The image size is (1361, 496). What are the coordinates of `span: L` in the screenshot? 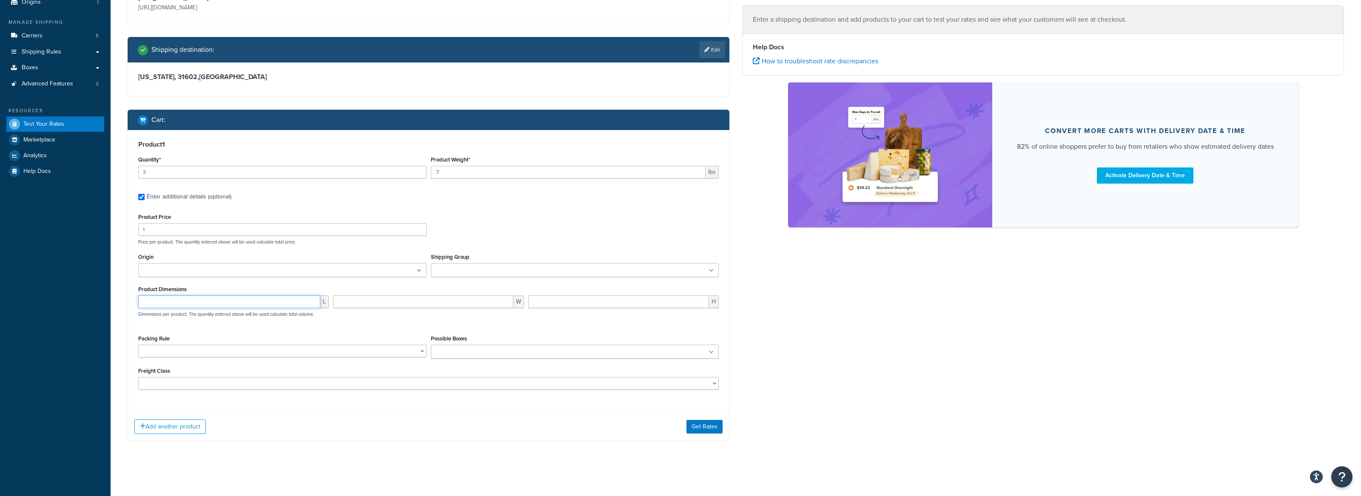 It's located at (325, 302).